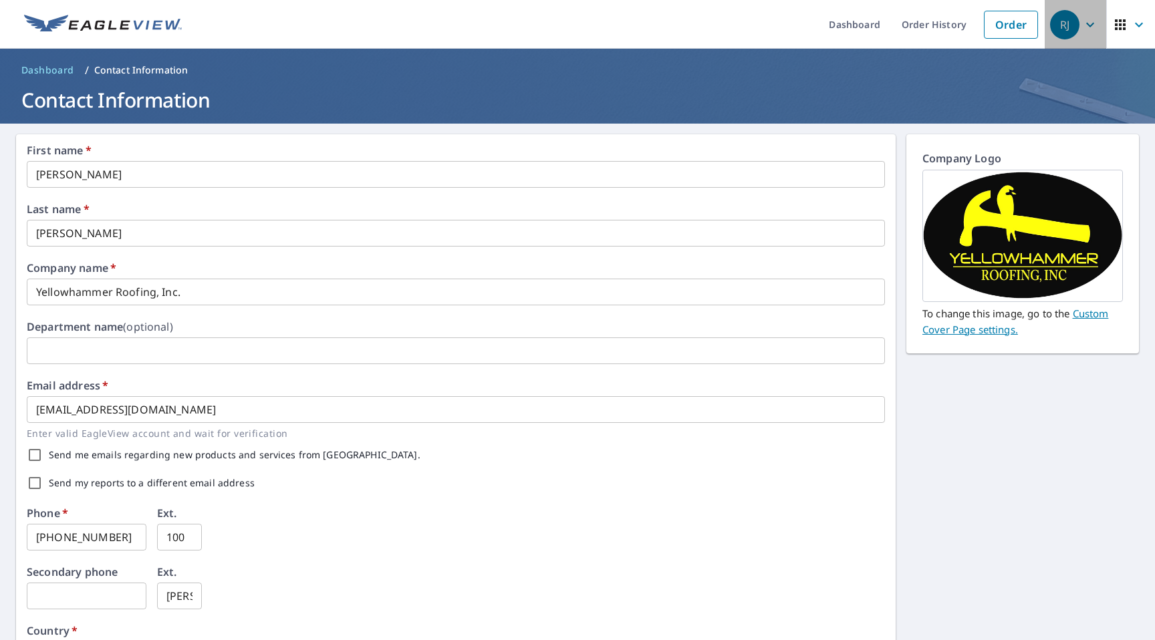 The width and height of the screenshot is (1155, 640). What do you see at coordinates (1023, 236) in the screenshot?
I see `img: Yellowhammer Logo 2012 (2).jpg` at bounding box center [1023, 236].